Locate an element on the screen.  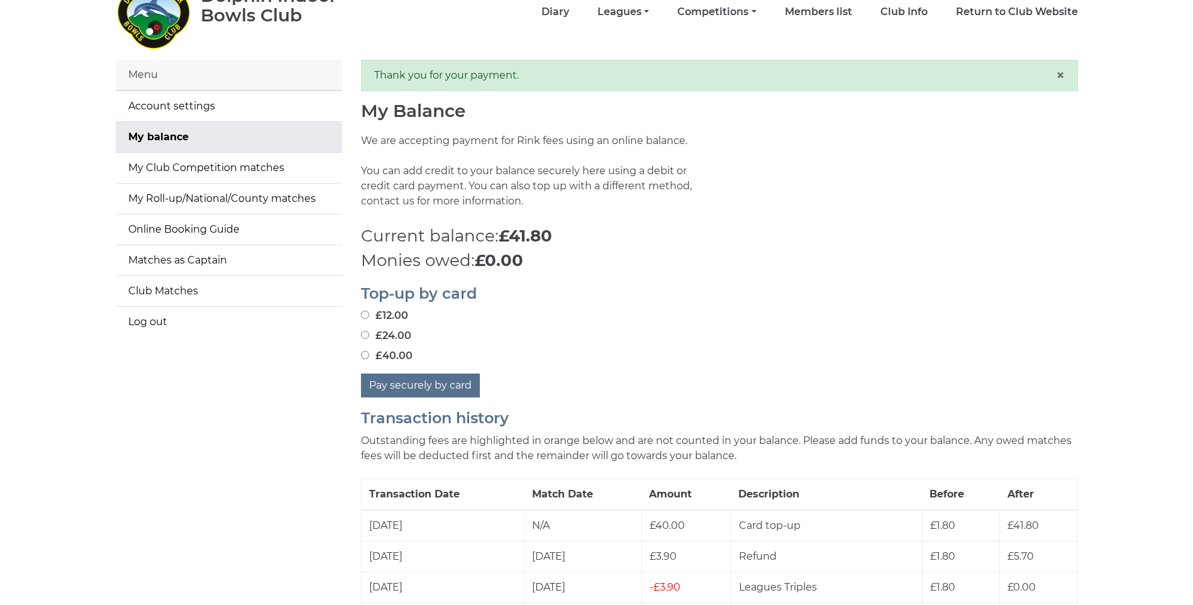
span: £5.70 is located at coordinates (1020, 556).